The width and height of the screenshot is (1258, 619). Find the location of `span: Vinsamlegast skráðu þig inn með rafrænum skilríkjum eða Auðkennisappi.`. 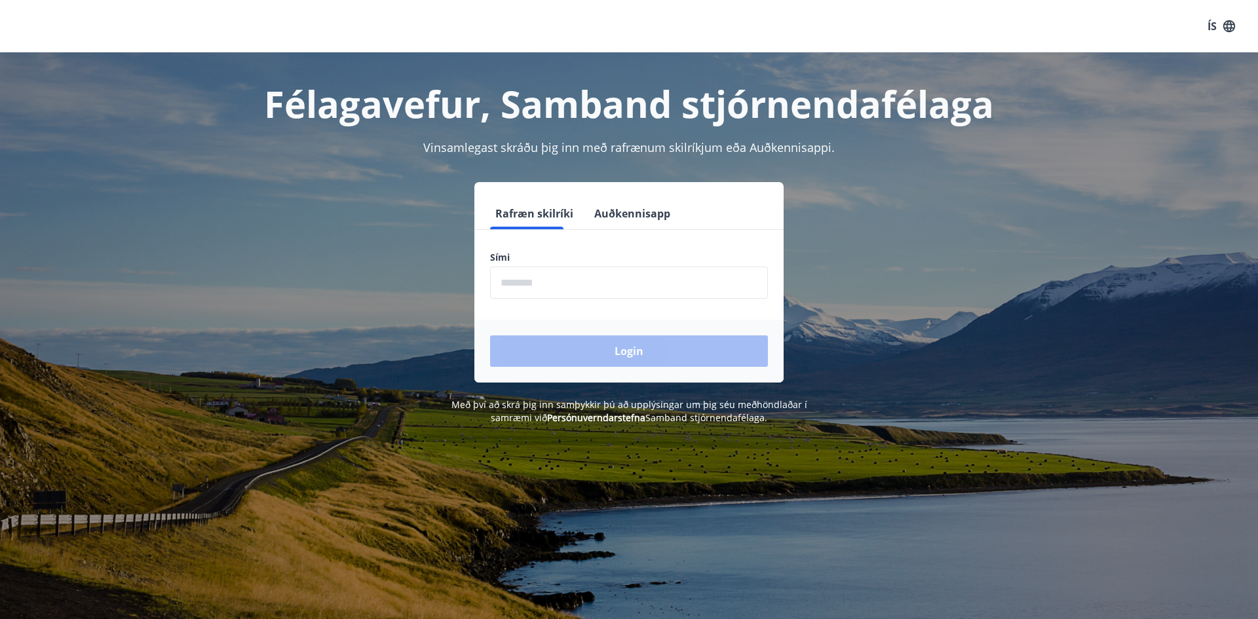

span: Vinsamlegast skráðu þig inn með rafrænum skilríkjum eða Auðkennisappi. is located at coordinates (629, 147).